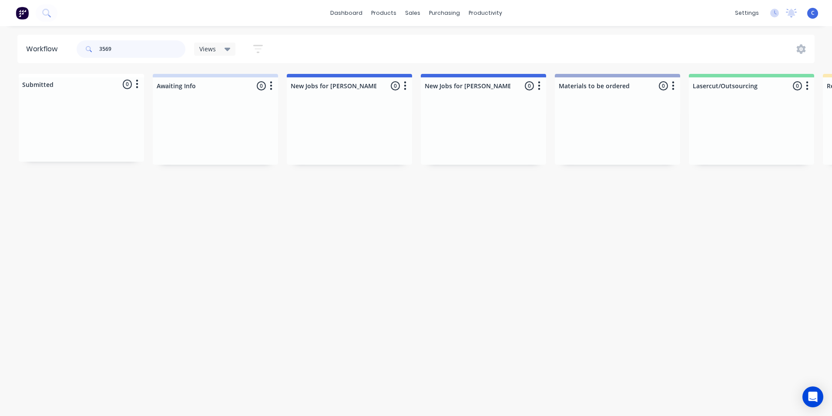  I want to click on img: Factory, so click(22, 13).